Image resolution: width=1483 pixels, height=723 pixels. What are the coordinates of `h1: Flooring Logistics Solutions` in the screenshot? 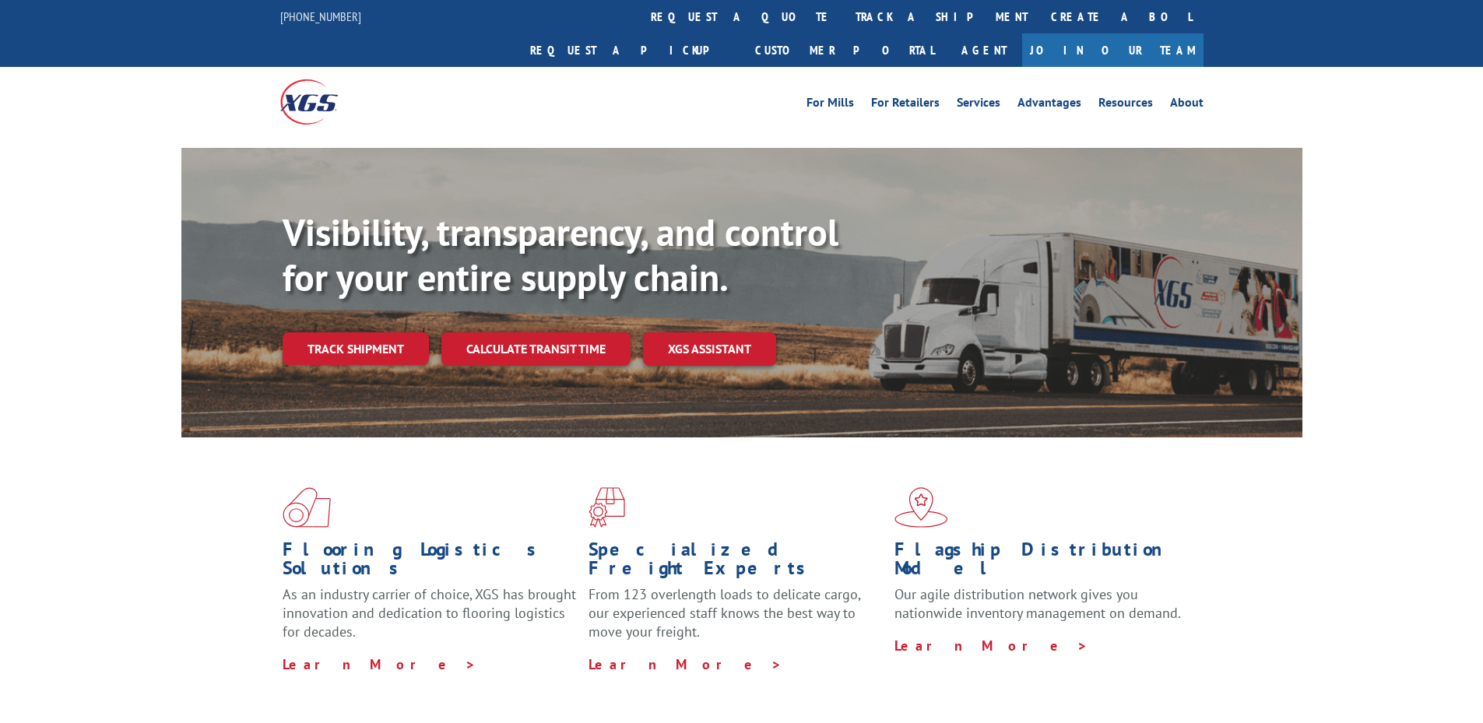 It's located at (430, 563).